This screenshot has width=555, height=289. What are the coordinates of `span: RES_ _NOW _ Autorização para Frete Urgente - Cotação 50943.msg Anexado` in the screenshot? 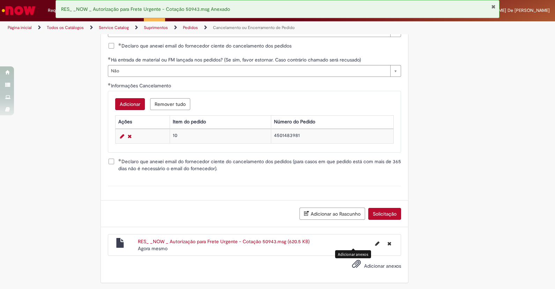 It's located at (146, 9).